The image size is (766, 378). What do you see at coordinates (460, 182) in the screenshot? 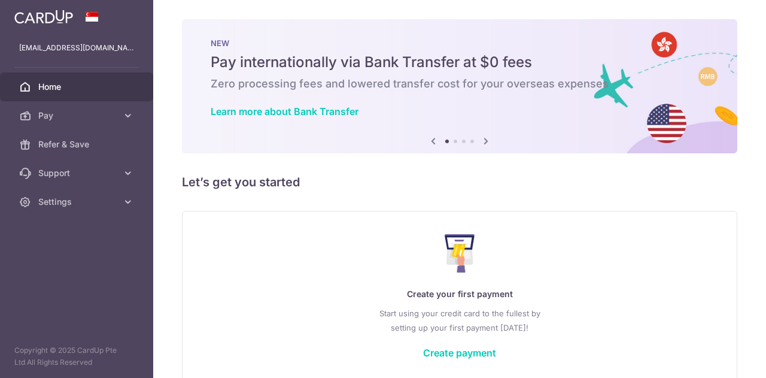
I see `h5: Let’s get you started` at bounding box center [460, 182].